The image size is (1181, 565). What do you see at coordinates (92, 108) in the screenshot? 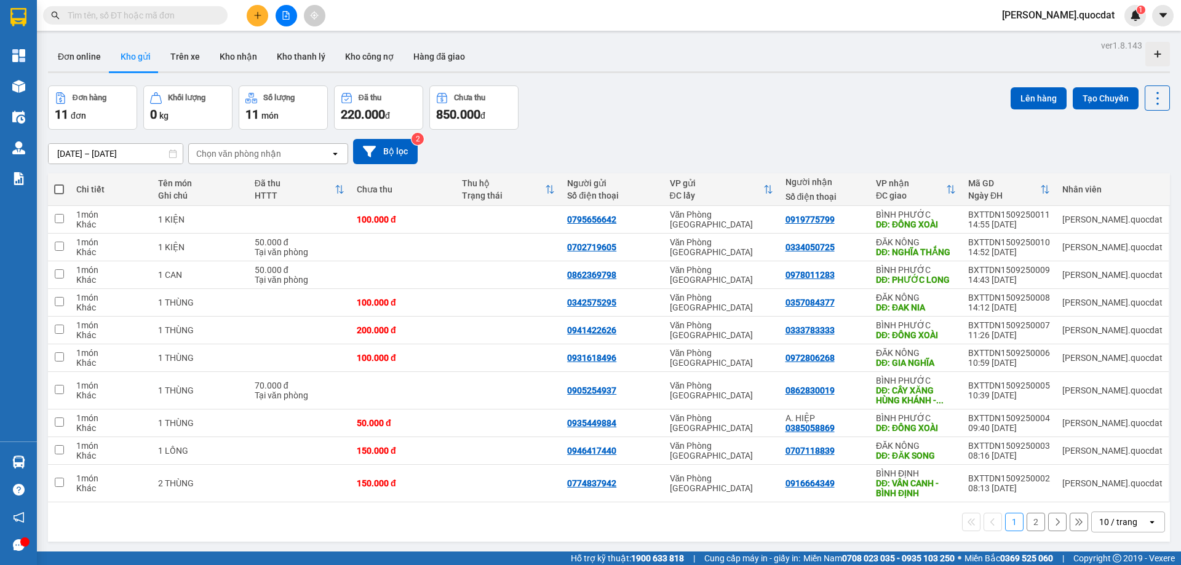
I see `button: Đơn hàng11đơn` at bounding box center [92, 108].